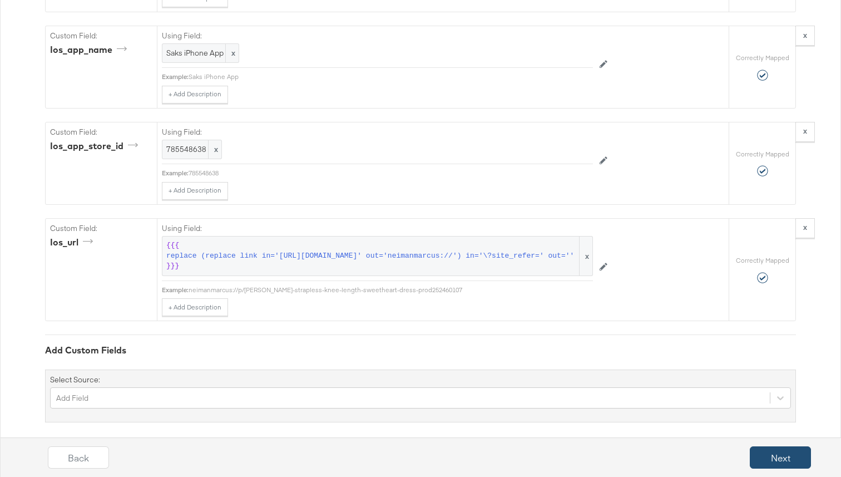 The width and height of the screenshot is (841, 477). What do you see at coordinates (420, 350) in the screenshot?
I see `div: Add Custom Fields` at bounding box center [420, 350].